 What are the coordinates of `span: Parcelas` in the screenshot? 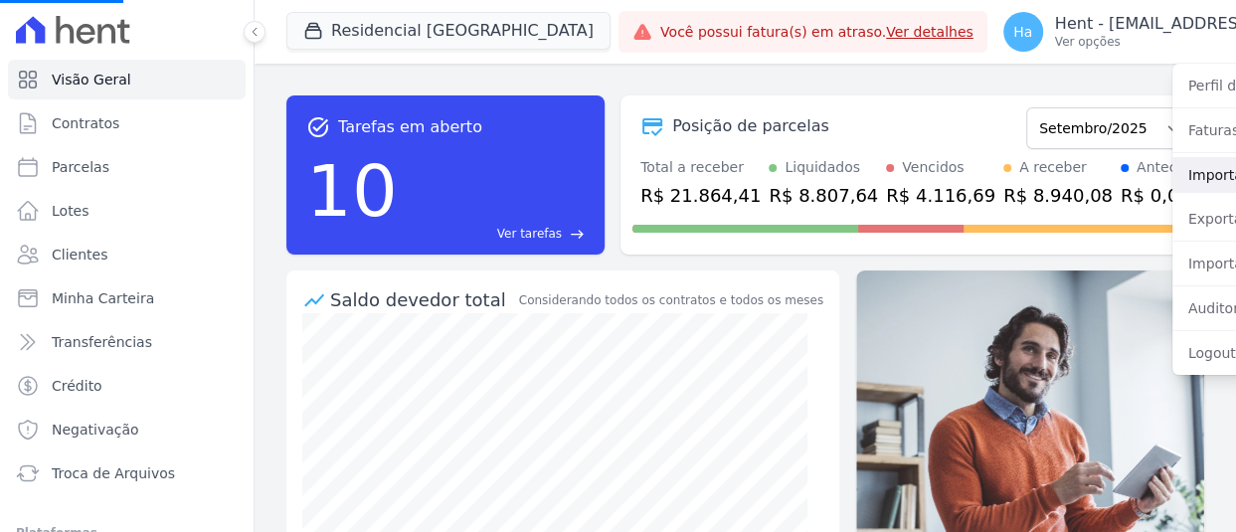 It's located at (81, 167).